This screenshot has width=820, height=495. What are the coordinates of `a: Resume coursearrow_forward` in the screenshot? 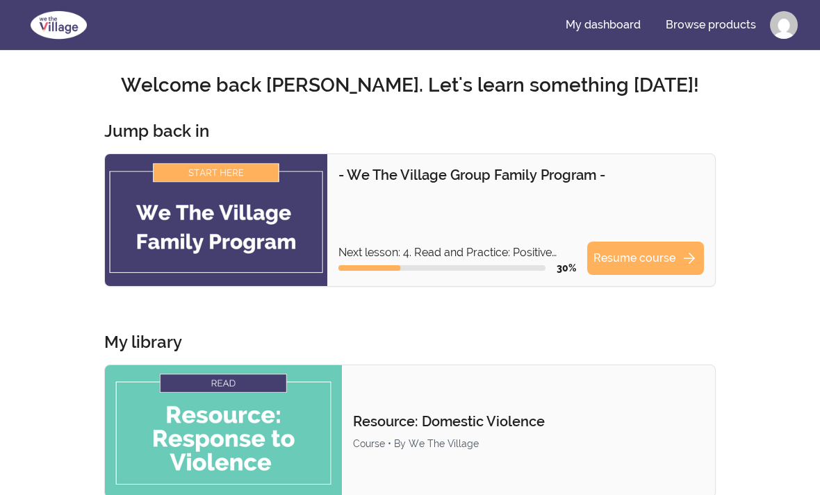 It's located at (645, 258).